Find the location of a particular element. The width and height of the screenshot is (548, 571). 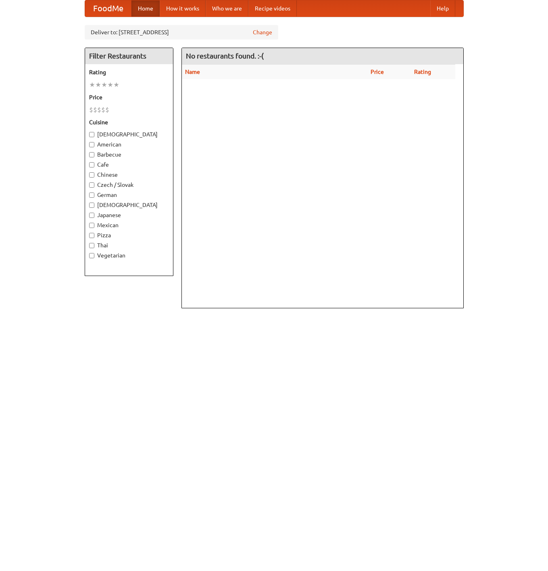

h5: Rating is located at coordinates (129, 72).